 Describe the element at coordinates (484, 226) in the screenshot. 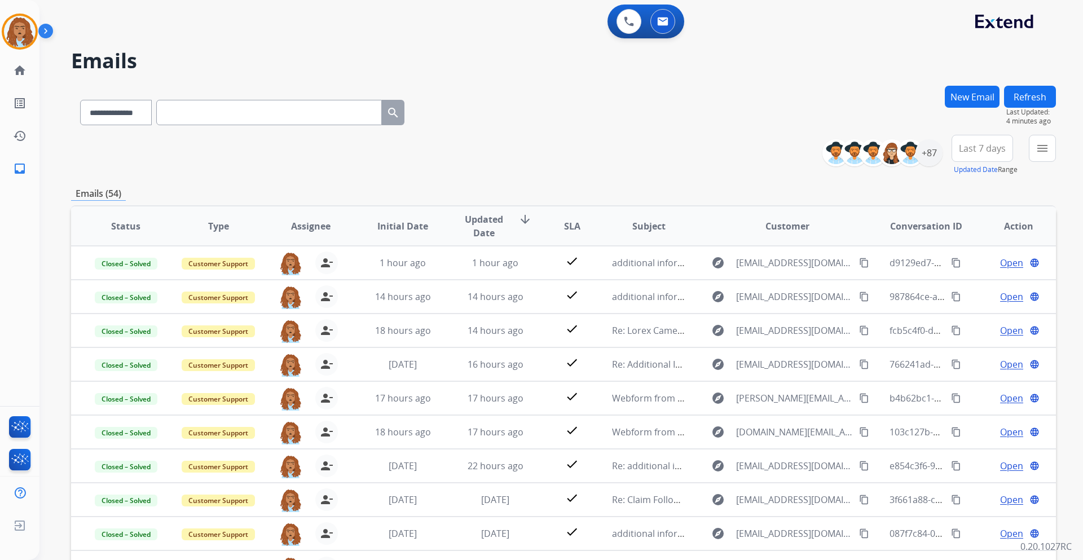

I see `span: Updated Date` at that location.